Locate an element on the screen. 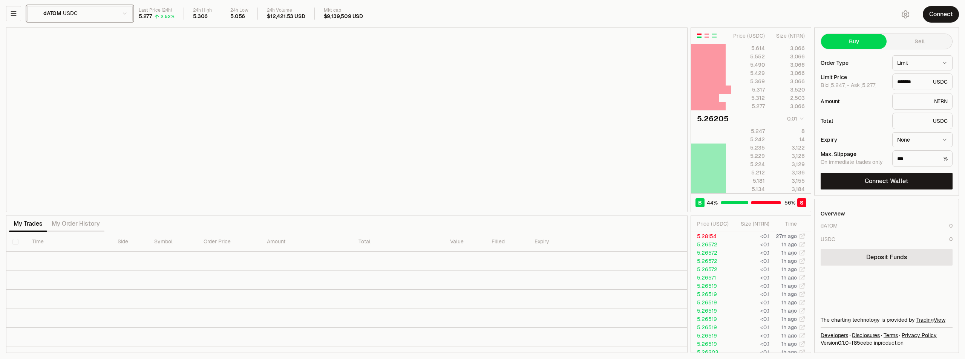 This screenshot has width=965, height=359. div: 5.235 is located at coordinates (748, 148).